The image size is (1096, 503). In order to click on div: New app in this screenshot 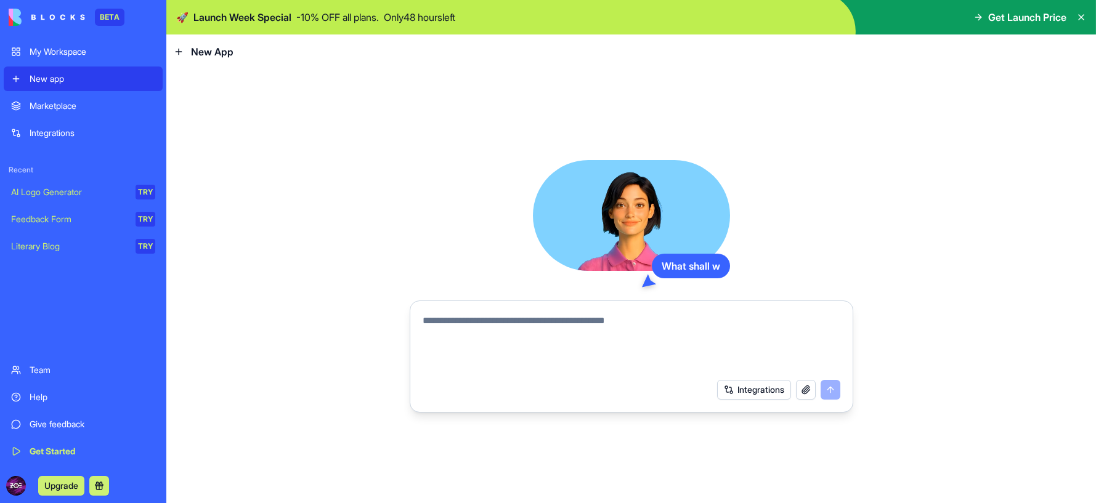, I will do `click(92, 79)`.